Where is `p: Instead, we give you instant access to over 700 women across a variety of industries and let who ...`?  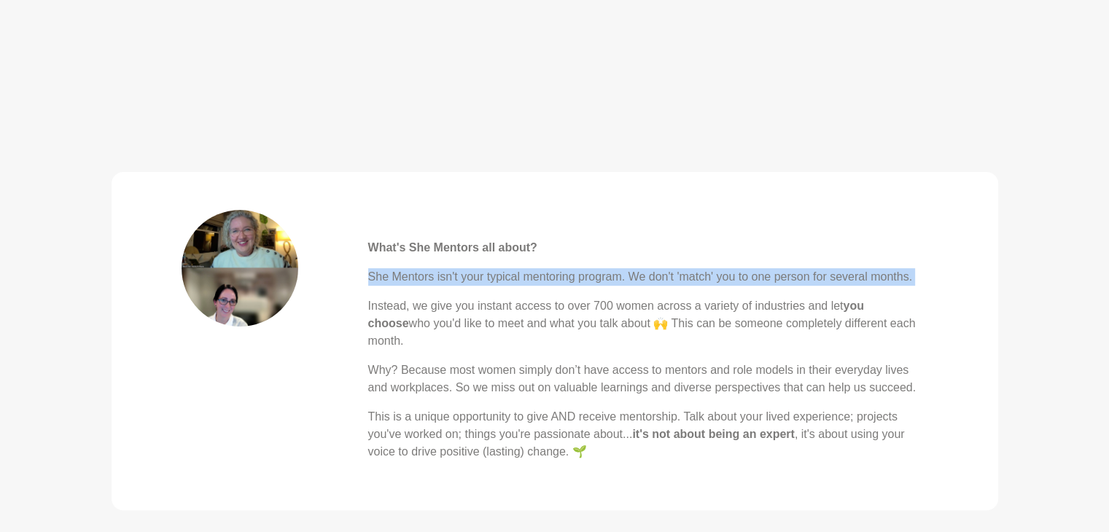 p: Instead, we give you instant access to over 700 women across a variety of industries and let who ... is located at coordinates (648, 324).